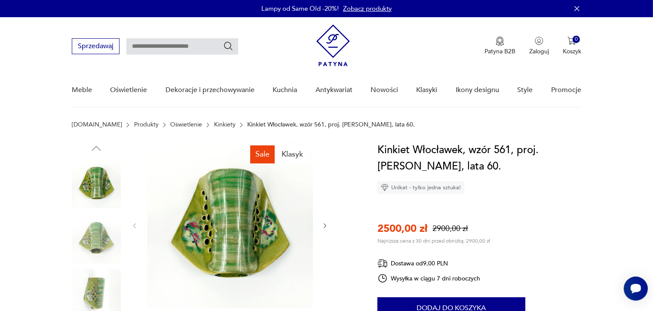 The height and width of the screenshot is (311, 653). What do you see at coordinates (225, 125) in the screenshot?
I see `a: Kinkiety` at bounding box center [225, 125].